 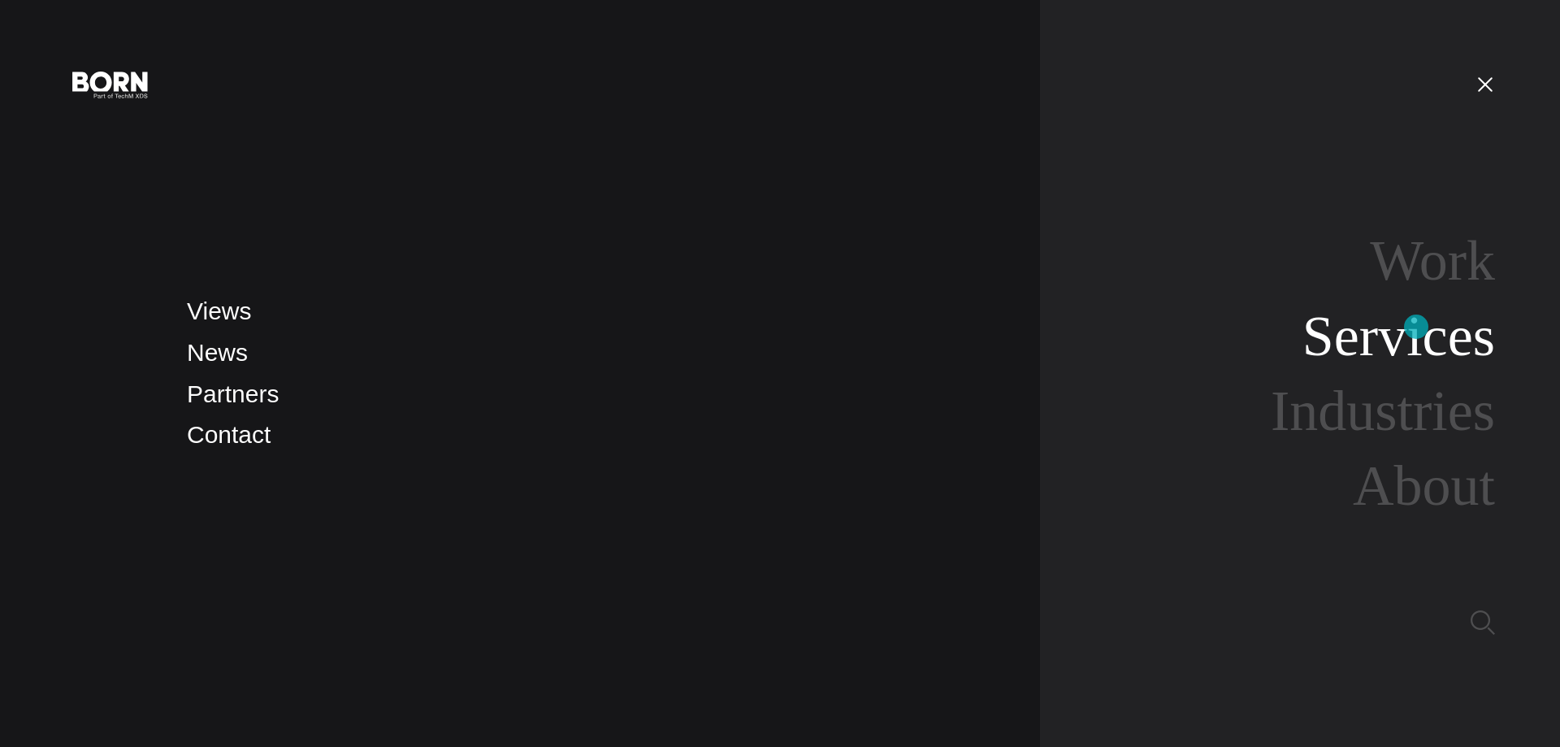 I want to click on a: Services, so click(x=1399, y=336).